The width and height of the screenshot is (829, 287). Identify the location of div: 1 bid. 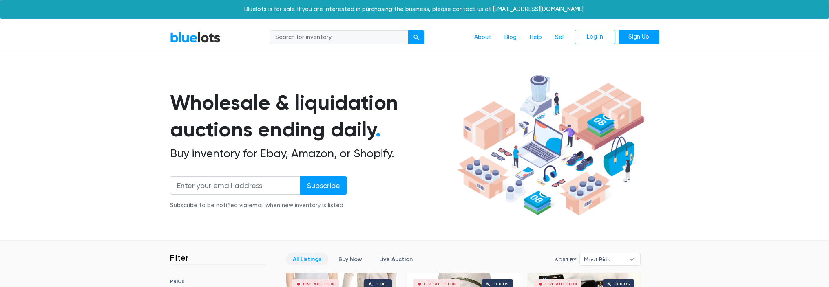
(382, 284).